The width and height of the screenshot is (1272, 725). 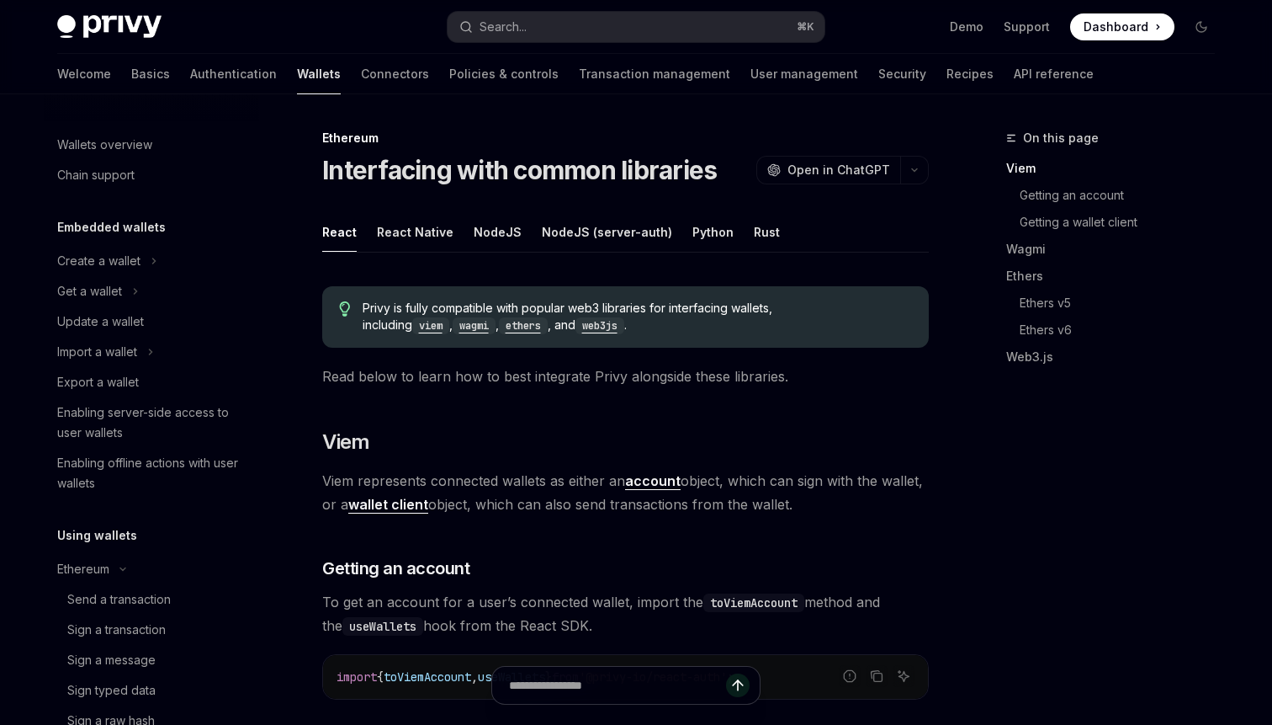 I want to click on a: Ethers v5, so click(x=1118, y=303).